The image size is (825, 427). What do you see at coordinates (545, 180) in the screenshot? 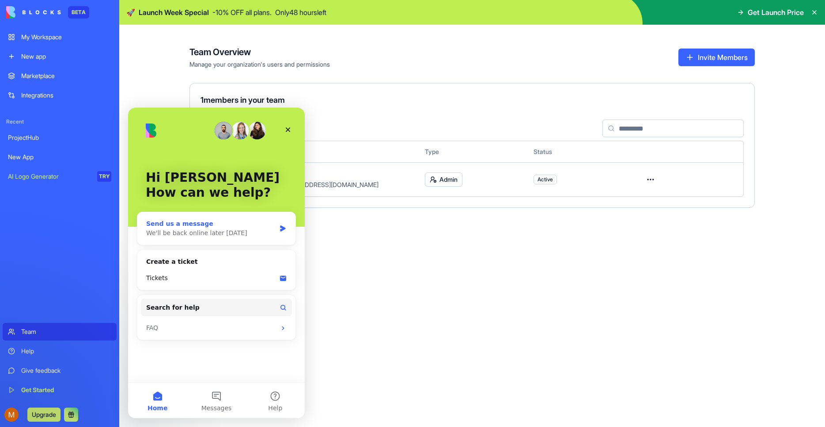
I see `span: Active` at bounding box center [545, 180].